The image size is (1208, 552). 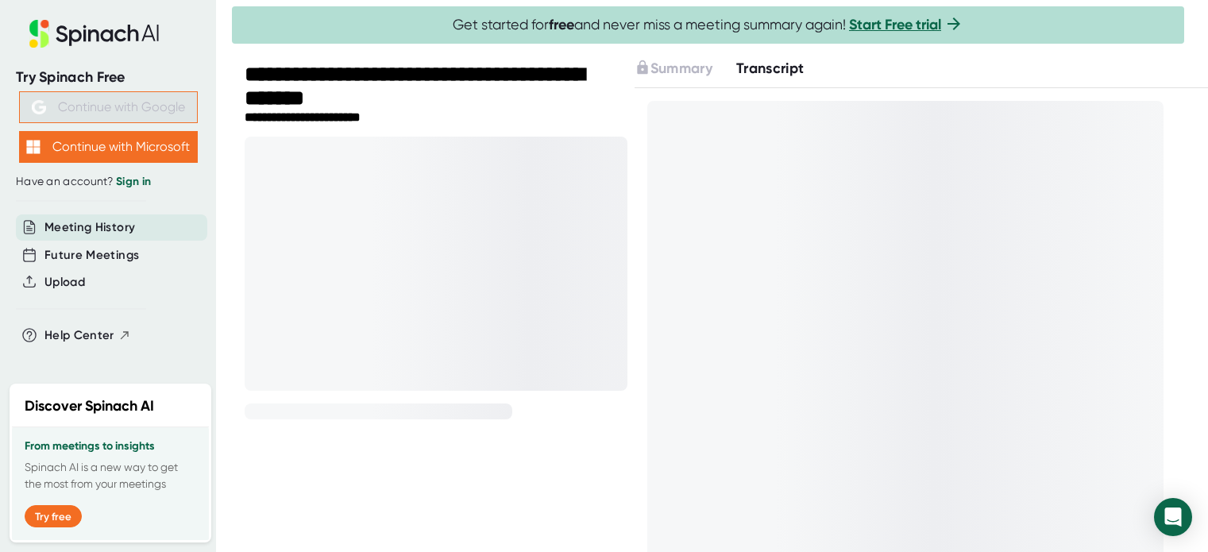 What do you see at coordinates (895, 25) in the screenshot?
I see `a: Start Free trial` at bounding box center [895, 25].